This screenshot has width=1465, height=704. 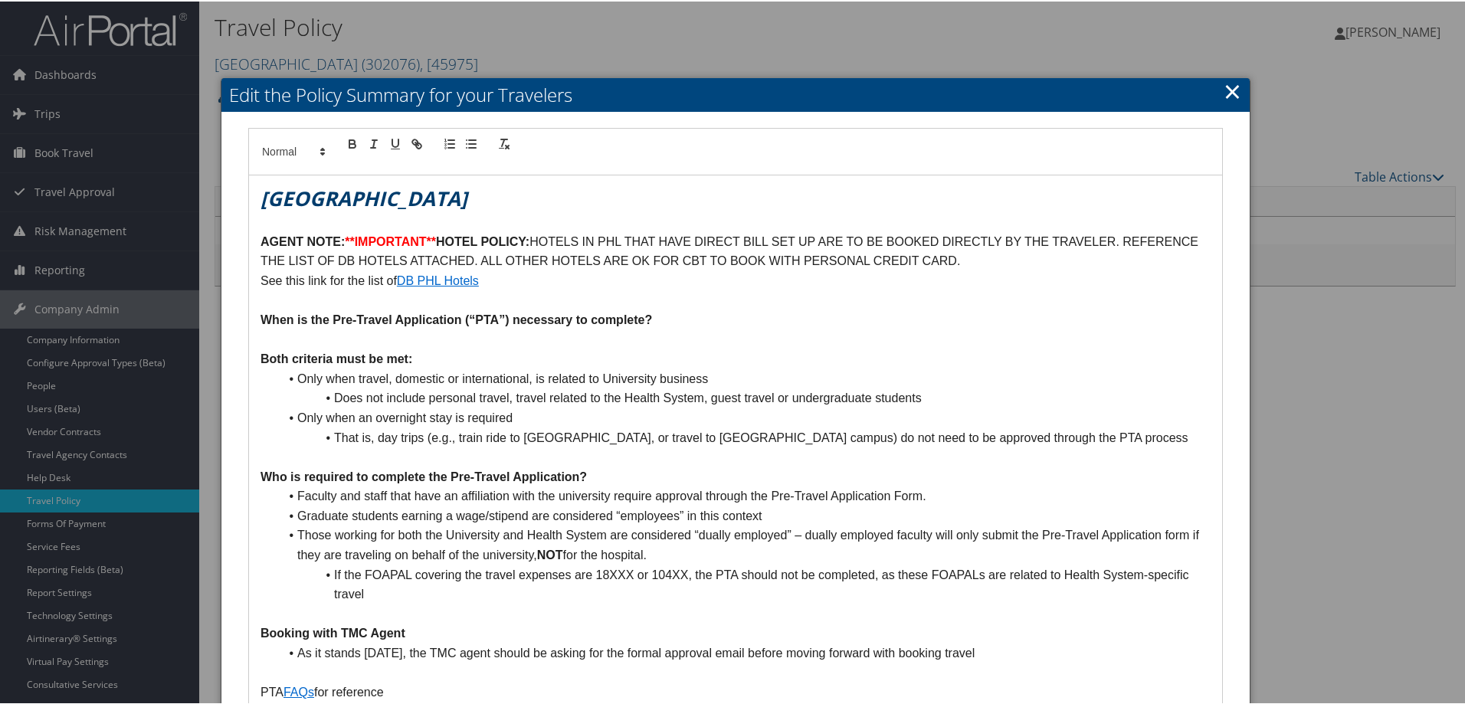 I want to click on li: Graduate students earning a wage/stipend are considered “employees” in this context, so click(x=745, y=515).